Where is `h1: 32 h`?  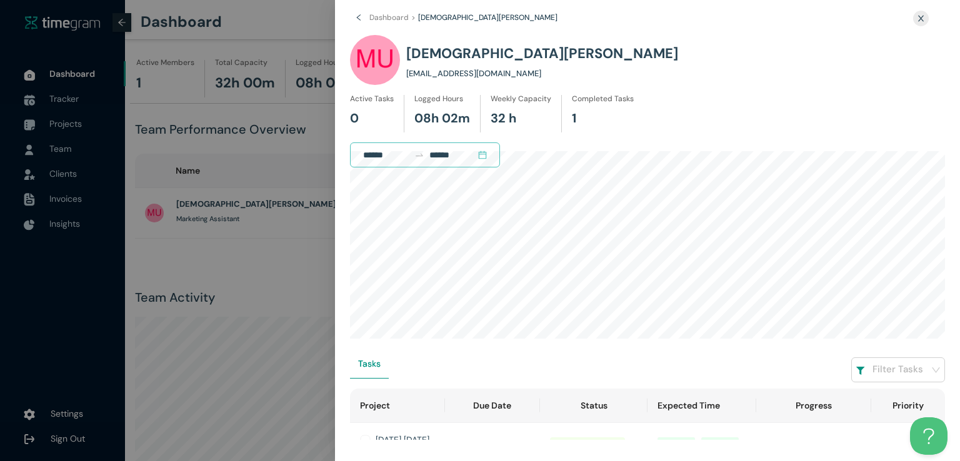
h1: 32 h is located at coordinates (503, 118).